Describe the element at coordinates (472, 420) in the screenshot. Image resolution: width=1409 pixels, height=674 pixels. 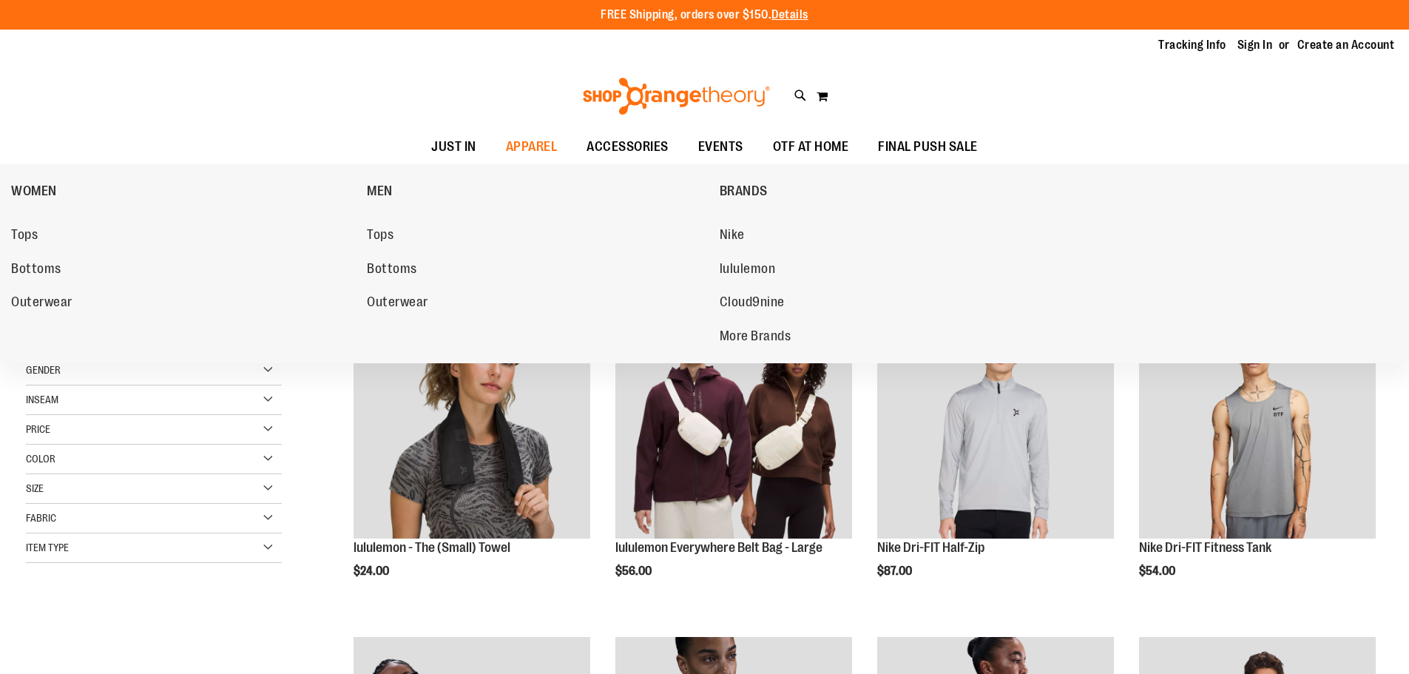
I see `img: lululemon - The (Small) Towel` at that location.